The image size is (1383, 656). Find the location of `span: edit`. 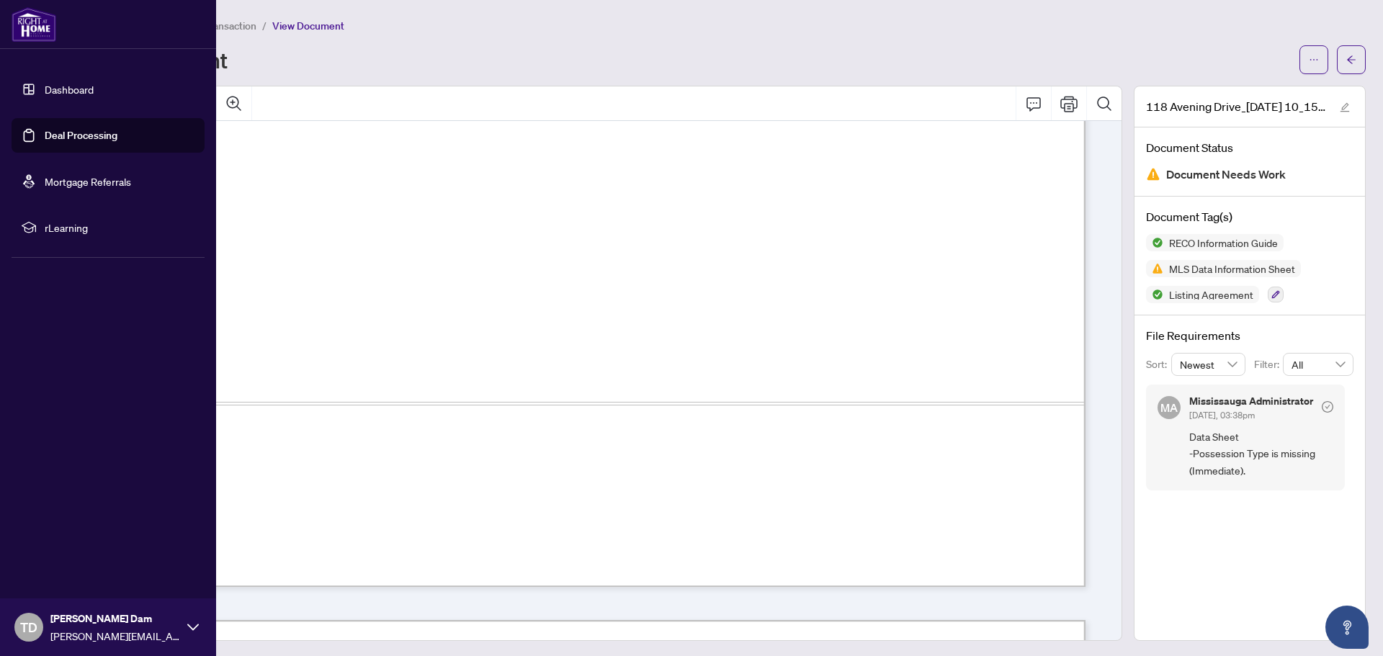

span: edit is located at coordinates (1345, 107).